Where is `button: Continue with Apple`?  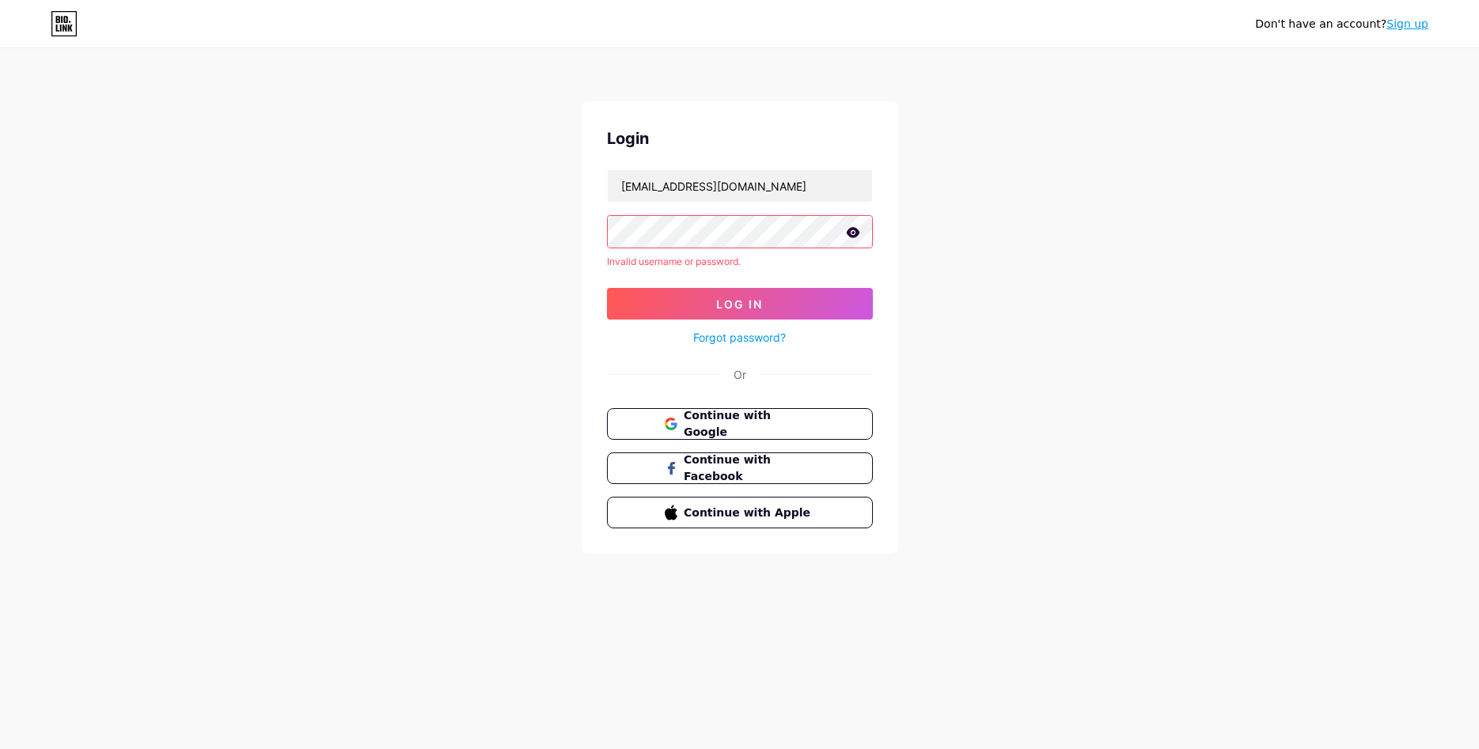
button: Continue with Apple is located at coordinates (740, 513).